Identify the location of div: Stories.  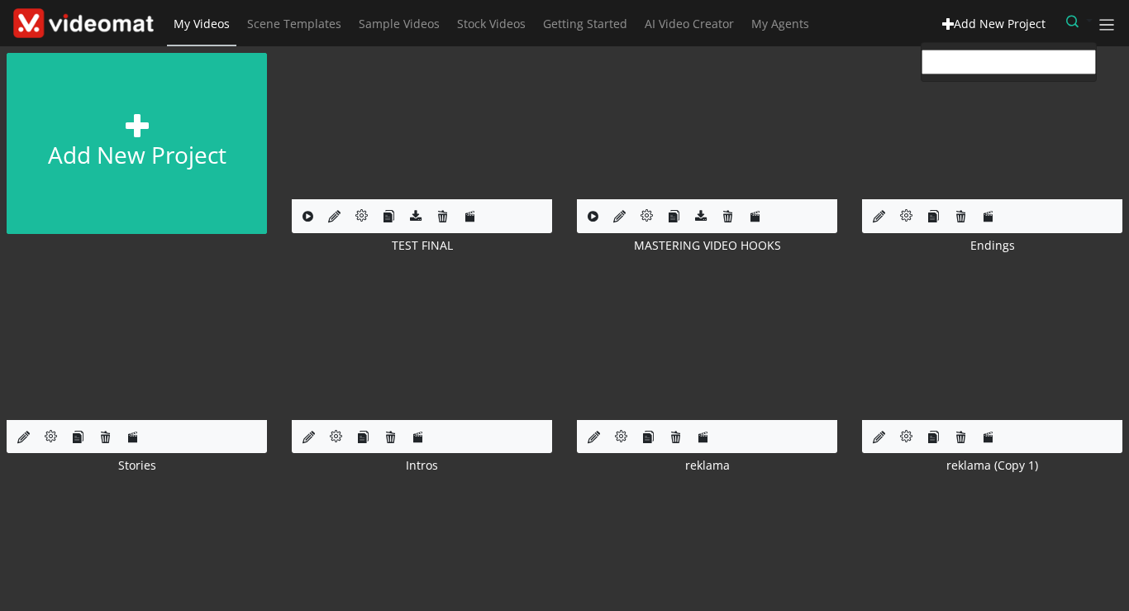
(136, 465).